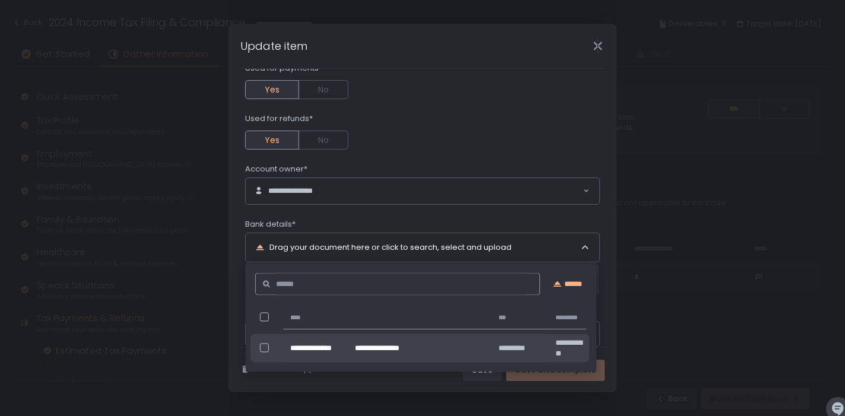  Describe the element at coordinates (276, 169) in the screenshot. I see `span: Account owner*` at that location.